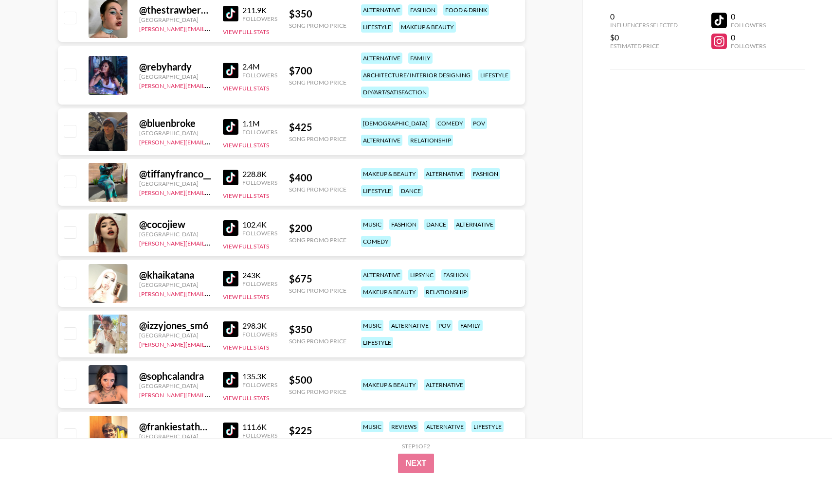 This screenshot has height=477, width=832. I want to click on div: @ izzyjones_sm6, so click(175, 325).